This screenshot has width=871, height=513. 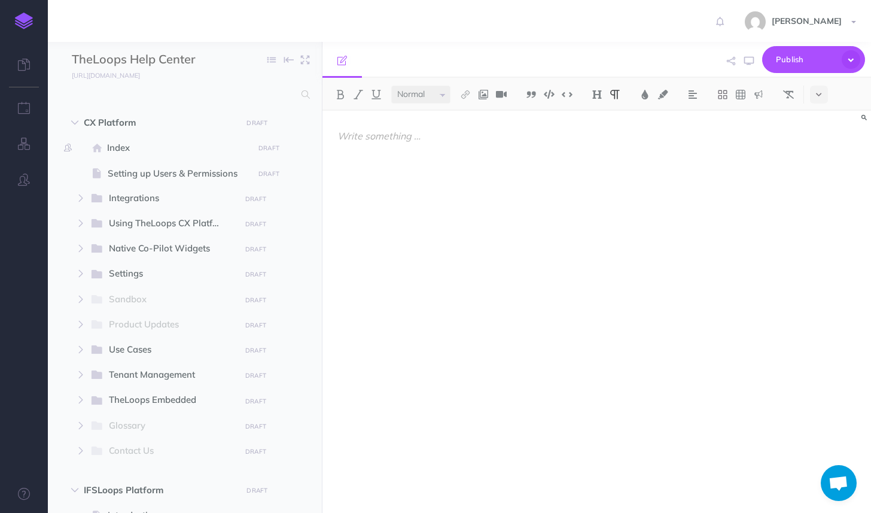 I want to click on span: Using TheLoops CX Platform, so click(x=171, y=224).